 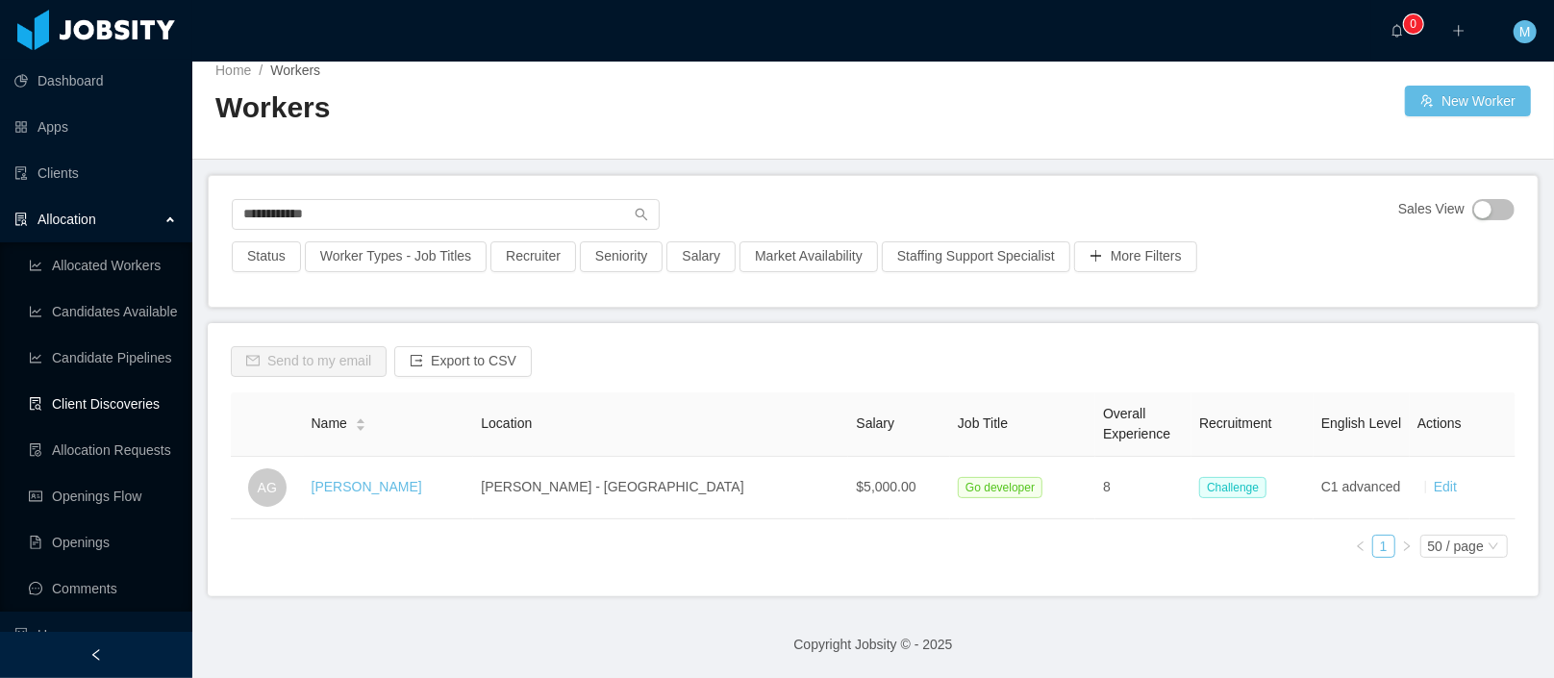 What do you see at coordinates (1525, 32) in the screenshot?
I see `span: M` at bounding box center [1525, 32].